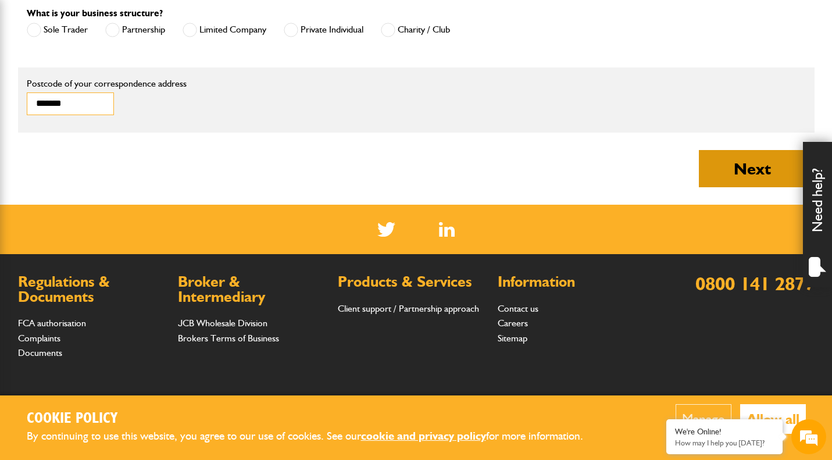  What do you see at coordinates (571, 282) in the screenshot?
I see `h2: Information` at bounding box center [571, 282].